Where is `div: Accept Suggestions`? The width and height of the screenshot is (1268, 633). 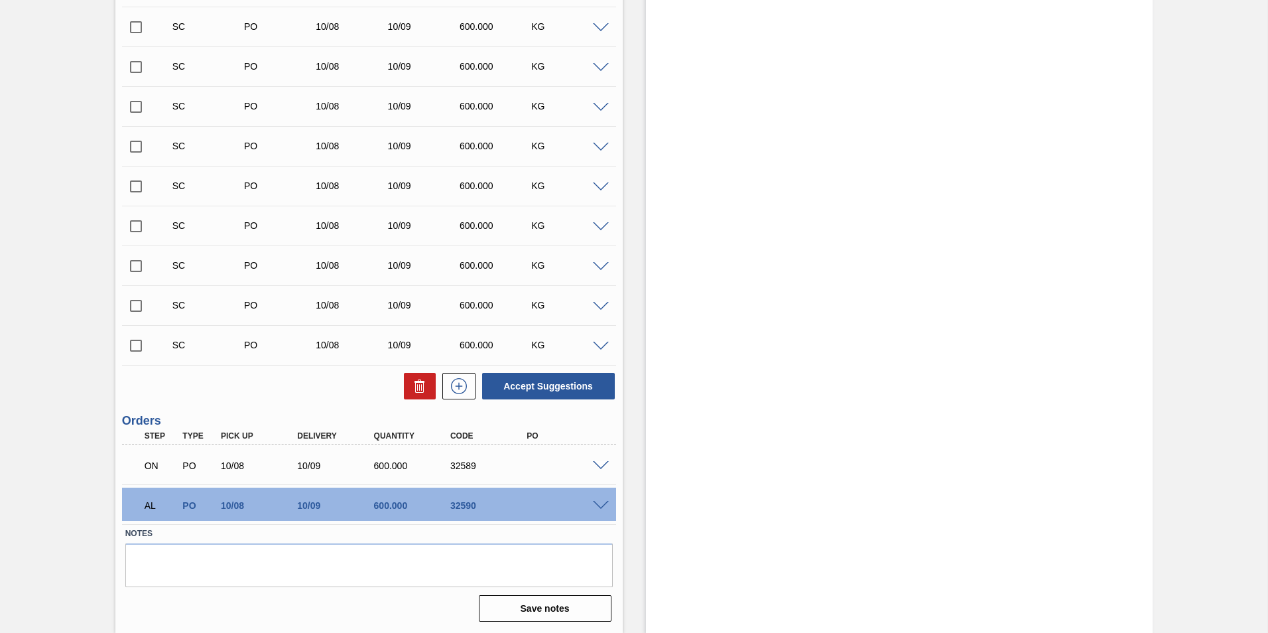 div: Accept Suggestions is located at coordinates (546, 386).